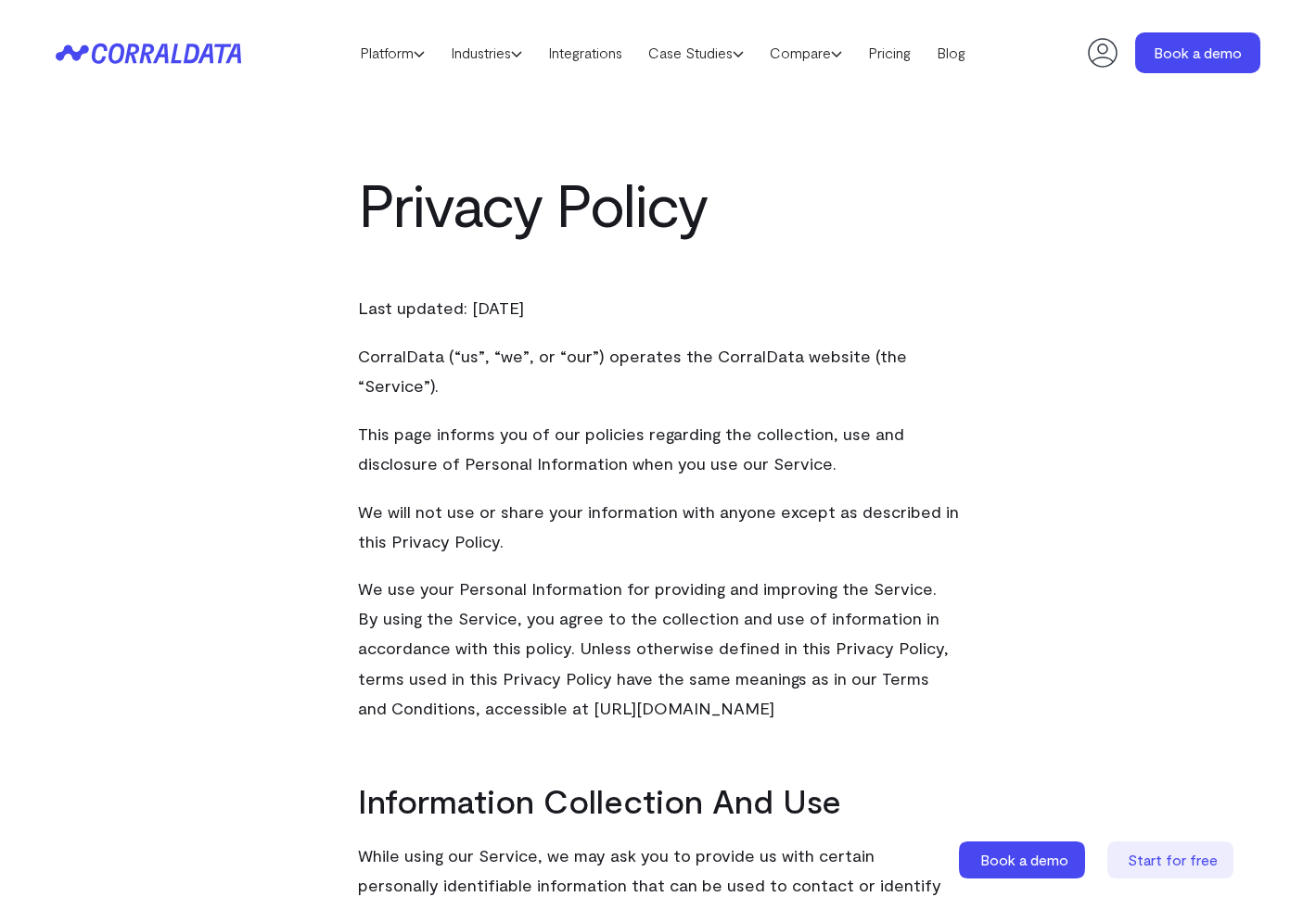 The width and height of the screenshot is (1316, 897). I want to click on a: Pricing, so click(889, 53).